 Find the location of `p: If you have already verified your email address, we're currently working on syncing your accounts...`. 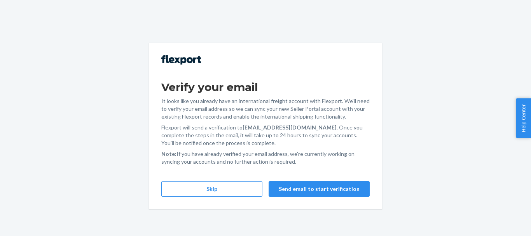

p: If you have already verified your email address, we're currently working on syncing your accounts... is located at coordinates (265, 158).